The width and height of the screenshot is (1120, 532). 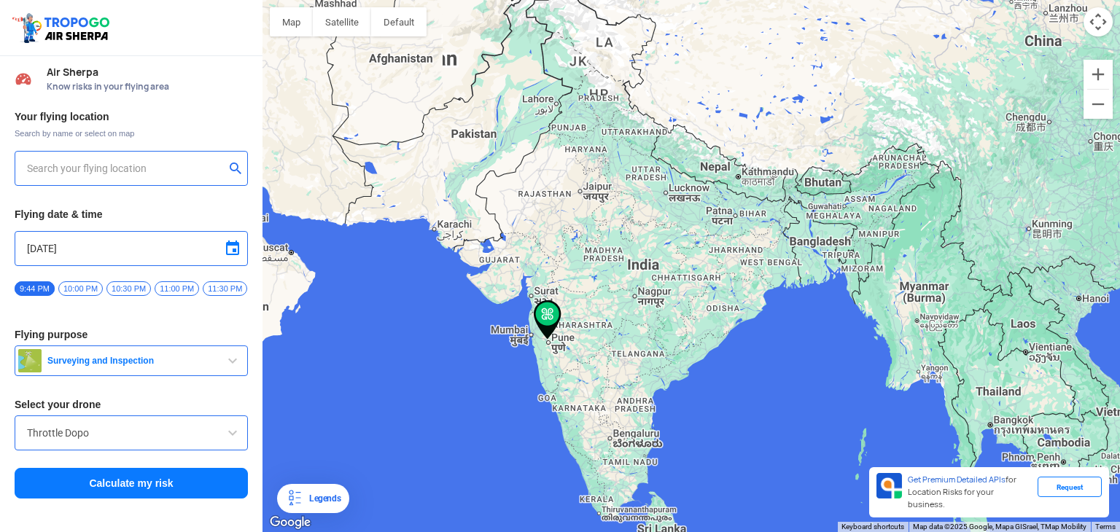 What do you see at coordinates (131, 483) in the screenshot?
I see `button: Calculate my risk` at bounding box center [131, 483].